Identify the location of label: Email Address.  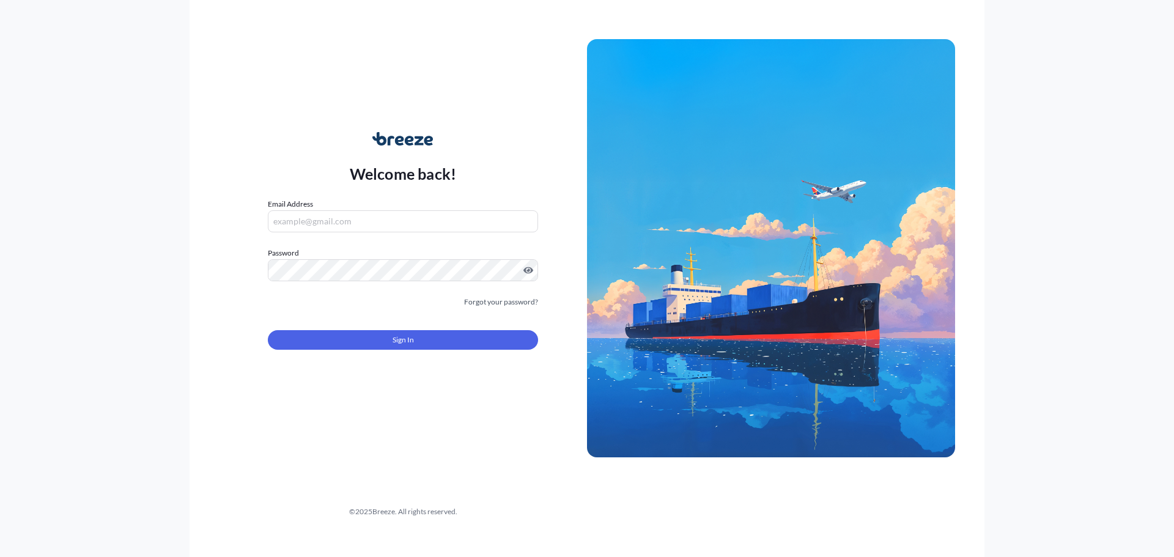
(290, 204).